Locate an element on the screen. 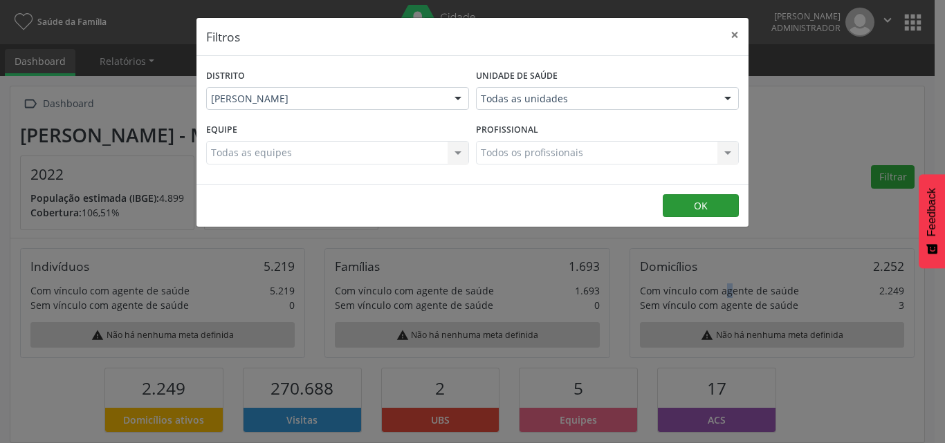 This screenshot has width=945, height=443. button: OK is located at coordinates (701, 206).